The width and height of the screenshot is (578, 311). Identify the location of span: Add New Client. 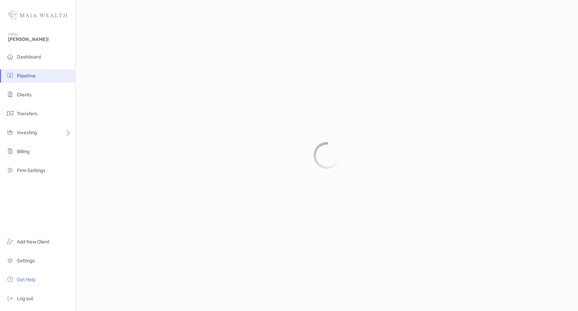
(33, 242).